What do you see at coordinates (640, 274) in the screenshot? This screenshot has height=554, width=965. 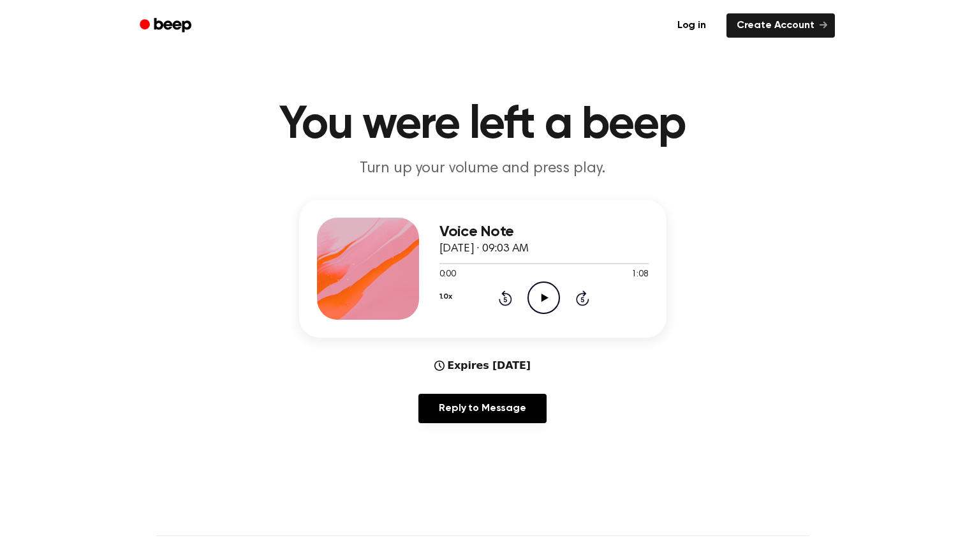 I see `span: 1:08` at bounding box center [640, 274].